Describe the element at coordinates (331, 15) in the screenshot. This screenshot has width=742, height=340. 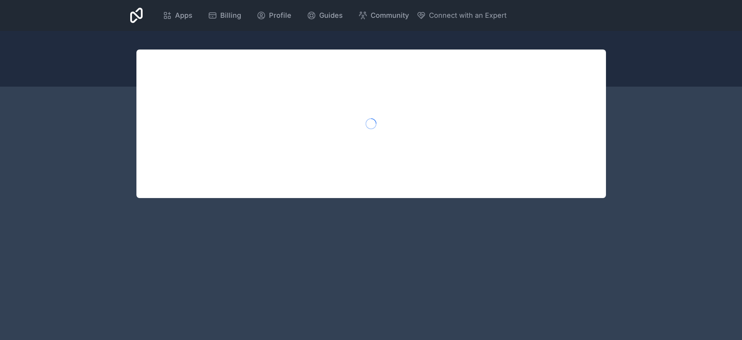
I see `span: Guides` at that location.